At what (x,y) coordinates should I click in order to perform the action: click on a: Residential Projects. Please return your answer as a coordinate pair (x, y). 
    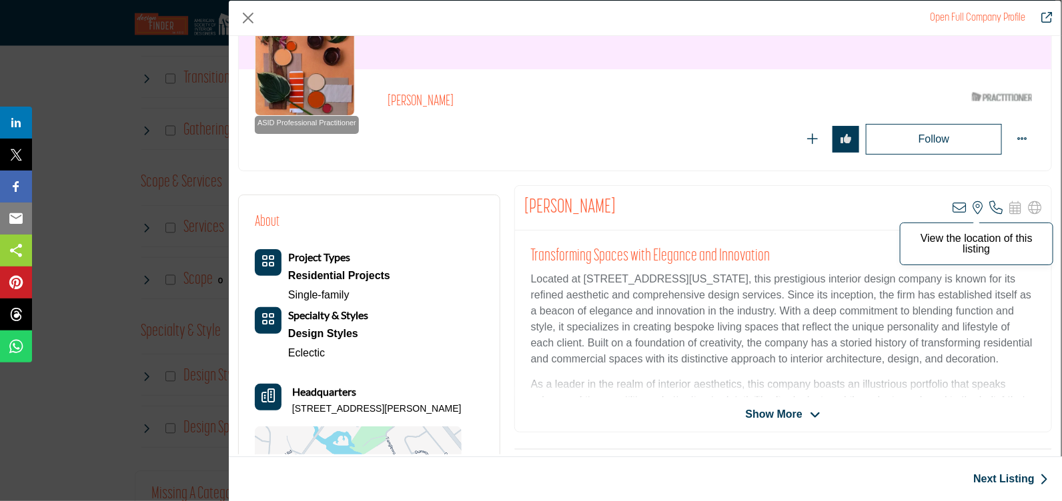
    Looking at the image, I should click on (339, 276).